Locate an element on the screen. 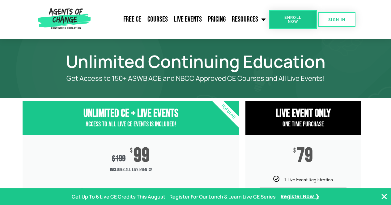  p: Get Access to 150+ ASWB ACE and NBCC Approved CE Courses and All Live Events! is located at coordinates (196, 78).